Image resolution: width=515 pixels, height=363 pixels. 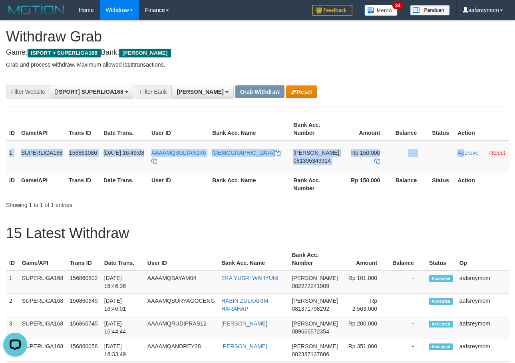 What do you see at coordinates (179, 157) in the screenshot?
I see `a: AAAAMQSULTAN246` at bounding box center [179, 157].